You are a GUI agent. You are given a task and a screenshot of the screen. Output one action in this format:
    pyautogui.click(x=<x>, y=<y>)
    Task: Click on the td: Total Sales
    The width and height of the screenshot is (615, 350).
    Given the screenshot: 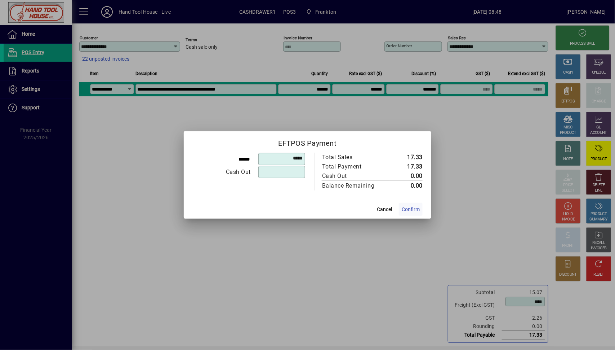 What is the action you would take?
    pyautogui.click(x=356, y=157)
    